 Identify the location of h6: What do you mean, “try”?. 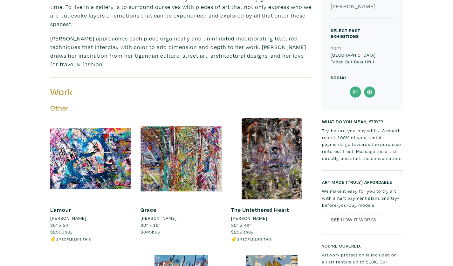
(363, 121).